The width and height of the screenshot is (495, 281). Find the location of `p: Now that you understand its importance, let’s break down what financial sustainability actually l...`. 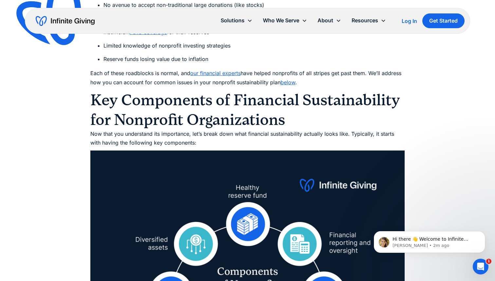

p: Now that you understand its importance, let’s break down what financial sustainability actually l... is located at coordinates (248, 138).